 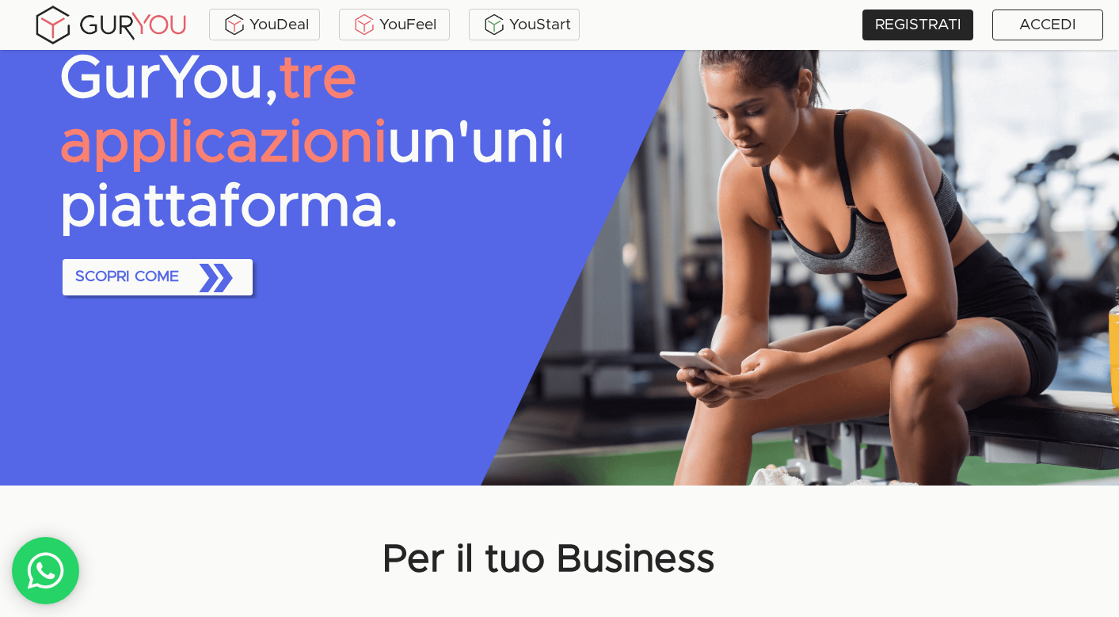 What do you see at coordinates (158, 277) in the screenshot?
I see `span: SCOPRI COME` at bounding box center [158, 277].